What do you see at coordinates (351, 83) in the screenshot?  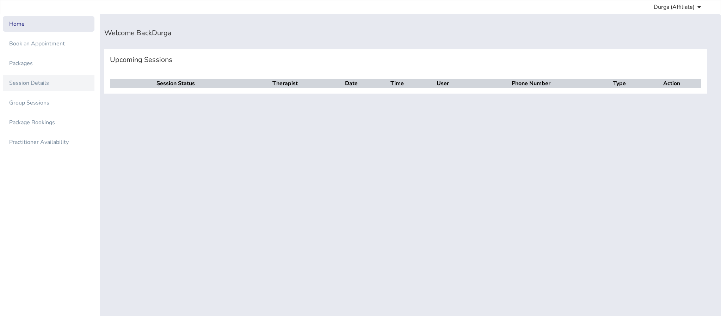 I see `th: Date` at bounding box center [351, 83].